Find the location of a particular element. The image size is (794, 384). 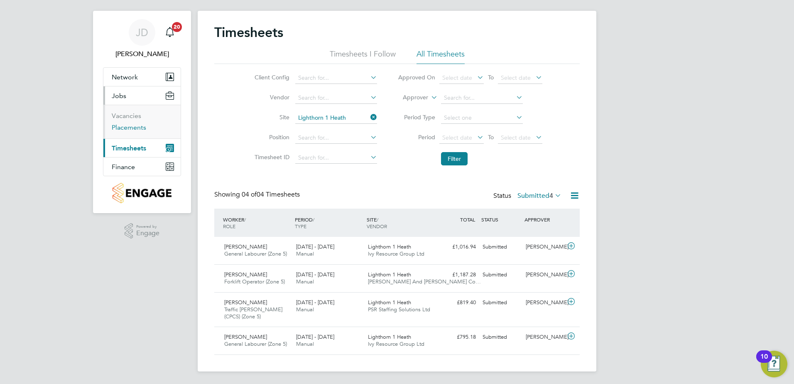

span: 20 is located at coordinates (177, 27).